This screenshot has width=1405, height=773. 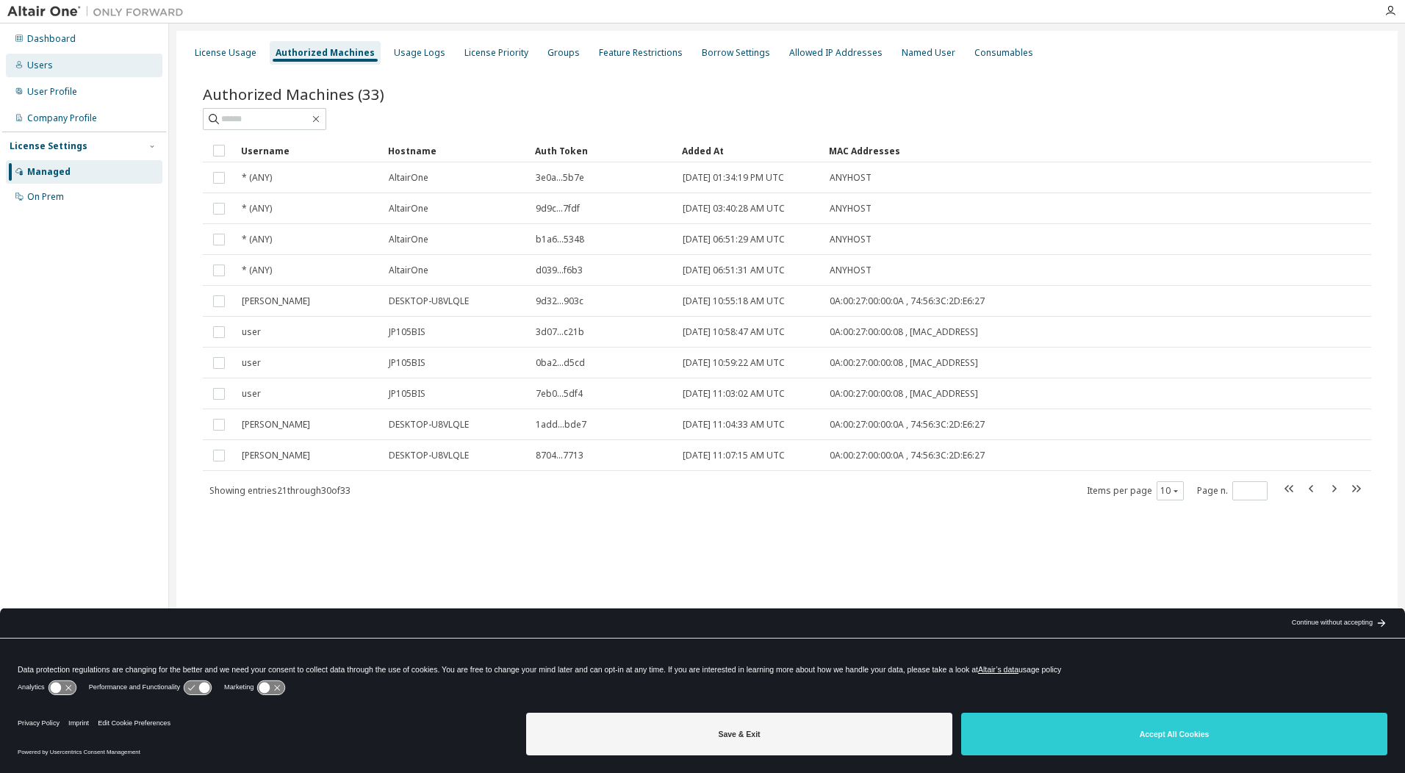 What do you see at coordinates (325, 53) in the screenshot?
I see `div: Authorized Machines` at bounding box center [325, 53].